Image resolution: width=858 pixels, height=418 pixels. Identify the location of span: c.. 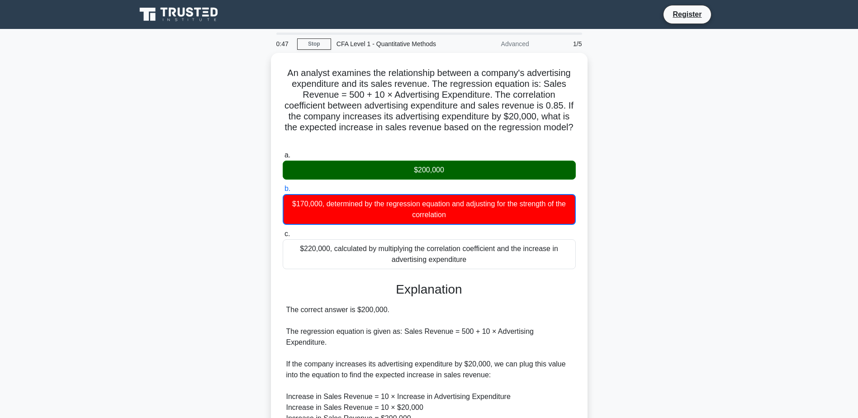
(287, 233).